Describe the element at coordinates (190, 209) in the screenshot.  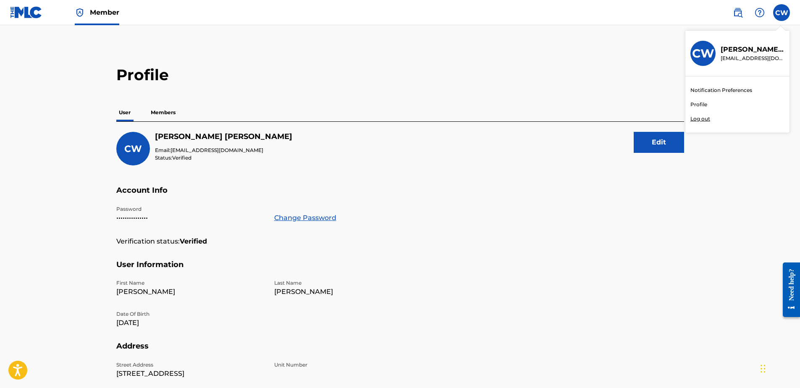
I see `p: Password` at that location.